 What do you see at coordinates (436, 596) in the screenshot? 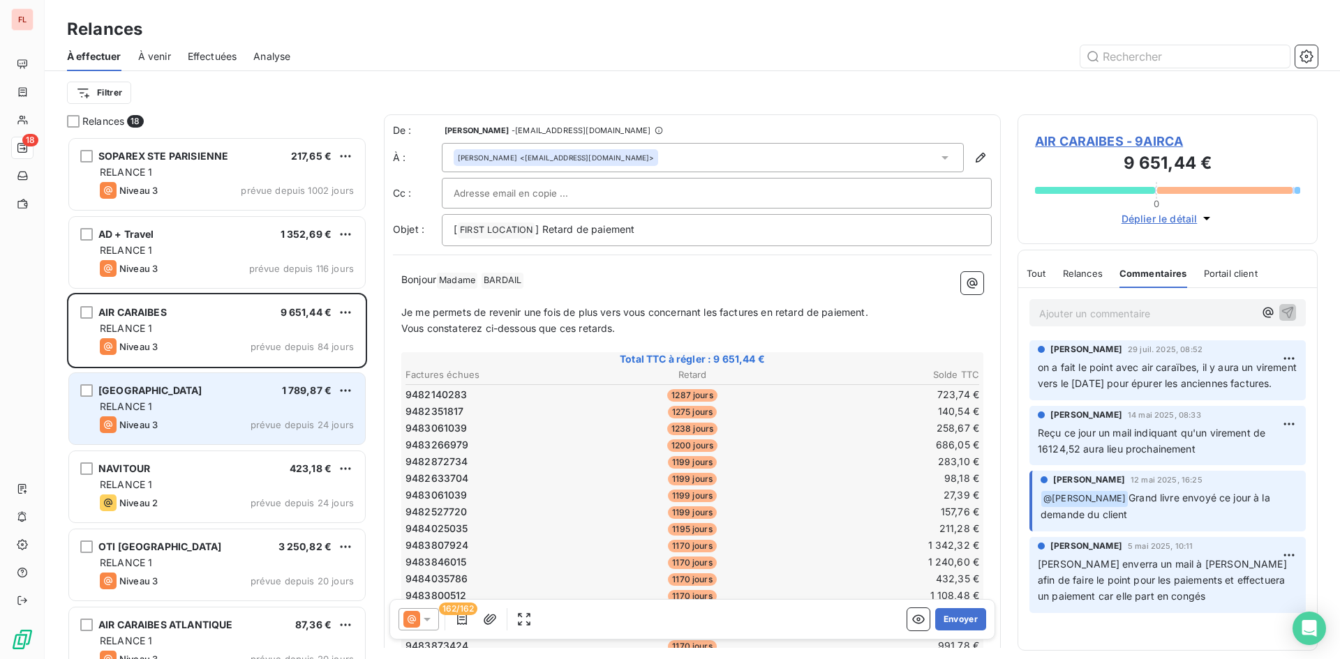
I see `span: 9483800512` at bounding box center [436, 596].